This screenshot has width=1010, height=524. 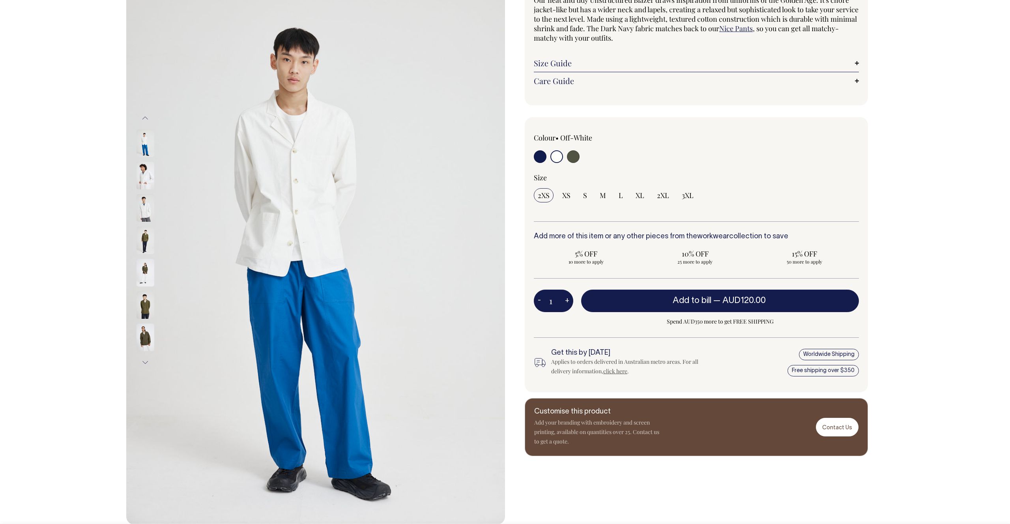 What do you see at coordinates (744, 301) in the screenshot?
I see `span: AUD120.00` at bounding box center [744, 301].